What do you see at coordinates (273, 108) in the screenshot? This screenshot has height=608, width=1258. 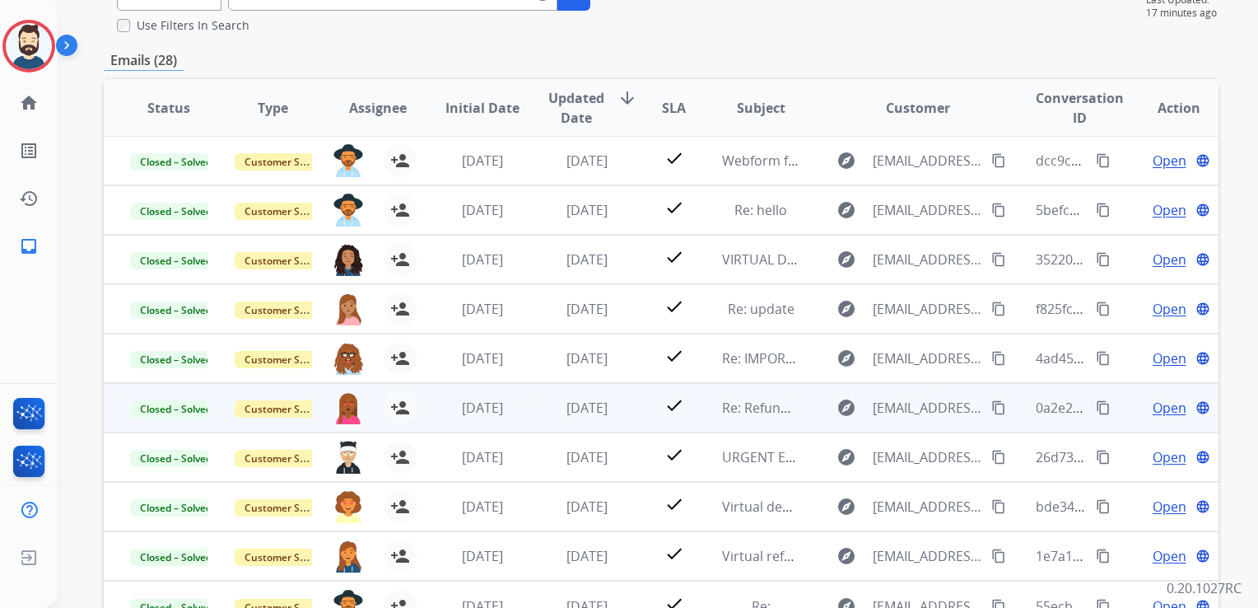 I see `span: Type` at bounding box center [273, 108].